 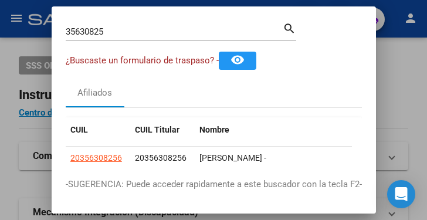 I want to click on p: -SUGERENCIA: Puede acceder rapidamente a este buscador con la tecla F2-, so click(x=214, y=184).